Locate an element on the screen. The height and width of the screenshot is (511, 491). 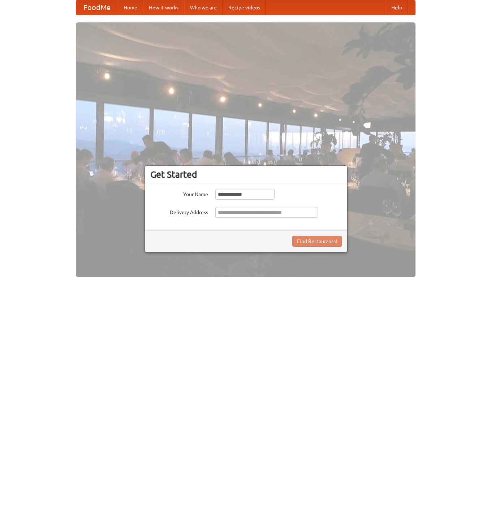
a: Help is located at coordinates (396, 8).